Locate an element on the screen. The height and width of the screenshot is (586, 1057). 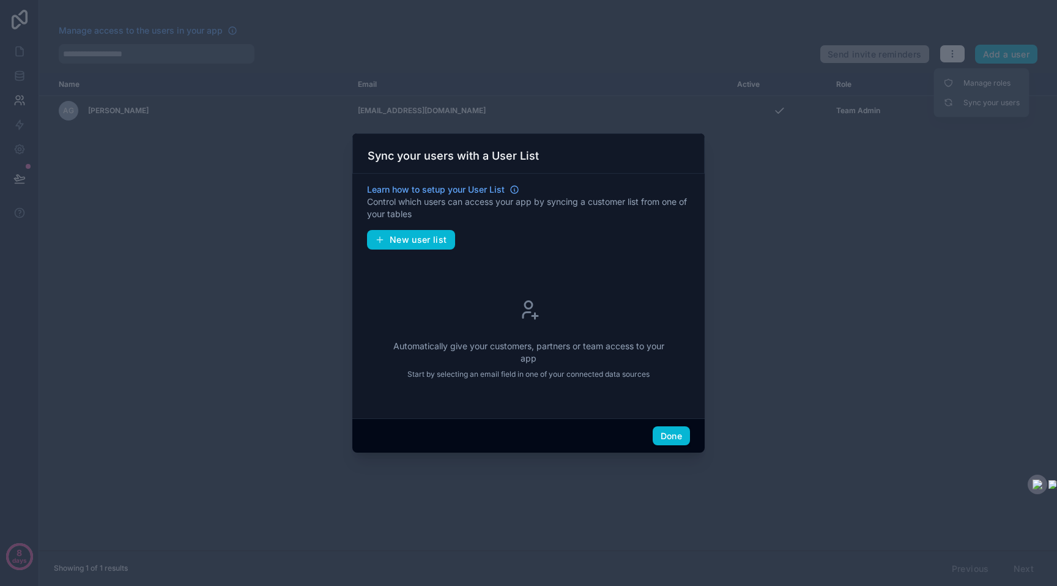
button: Done is located at coordinates (671, 436).